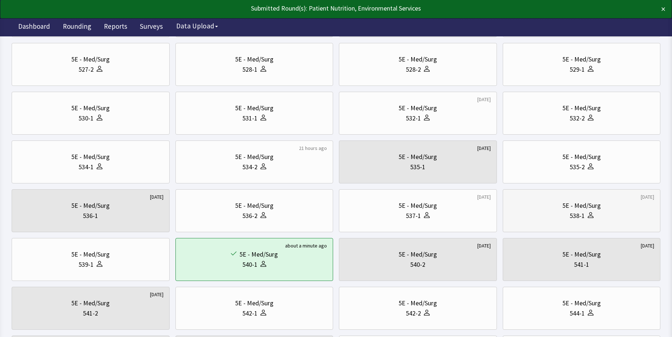 This screenshot has height=337, width=672. Describe the element at coordinates (414, 313) in the screenshot. I see `div: 542-2` at that location.